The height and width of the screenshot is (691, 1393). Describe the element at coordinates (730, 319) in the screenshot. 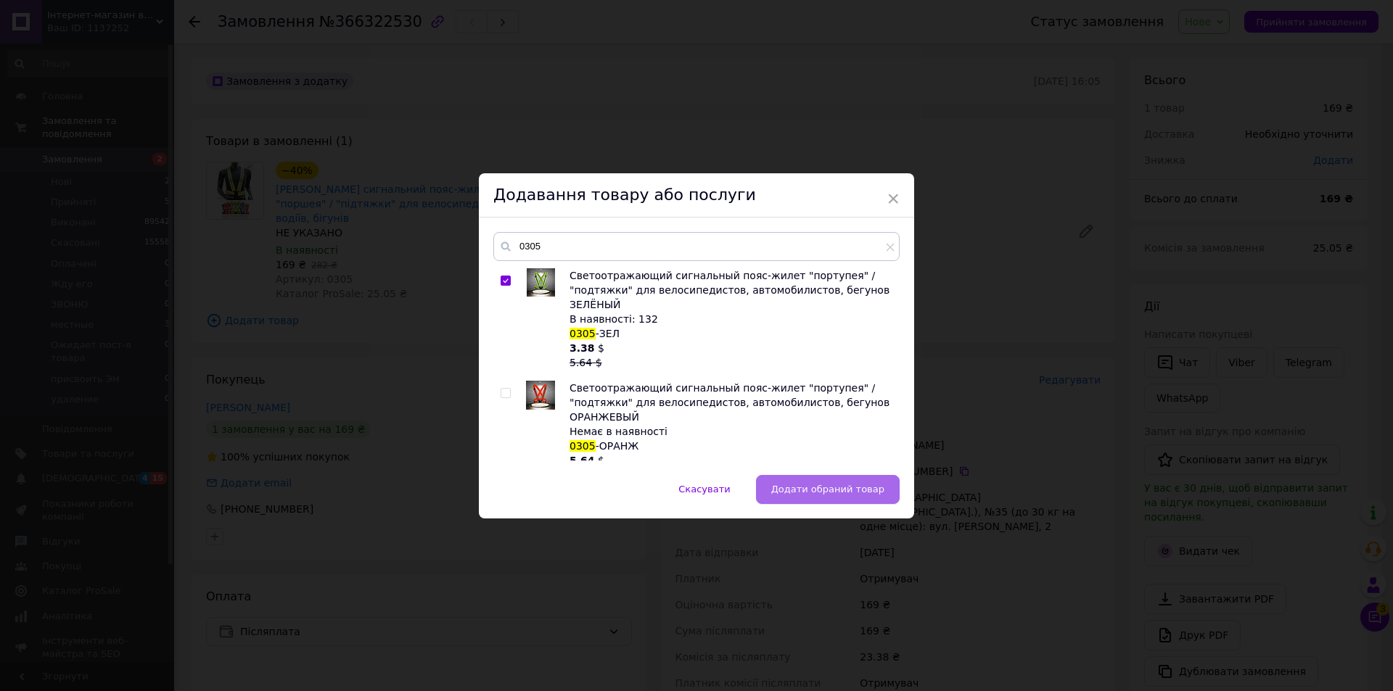

I see `div: В наявності: 132` at that location.